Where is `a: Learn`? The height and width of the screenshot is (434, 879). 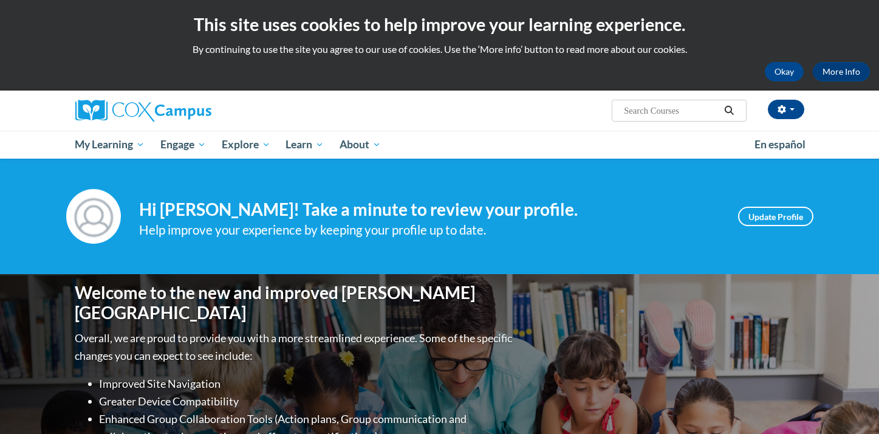
a: Learn is located at coordinates (304, 145).